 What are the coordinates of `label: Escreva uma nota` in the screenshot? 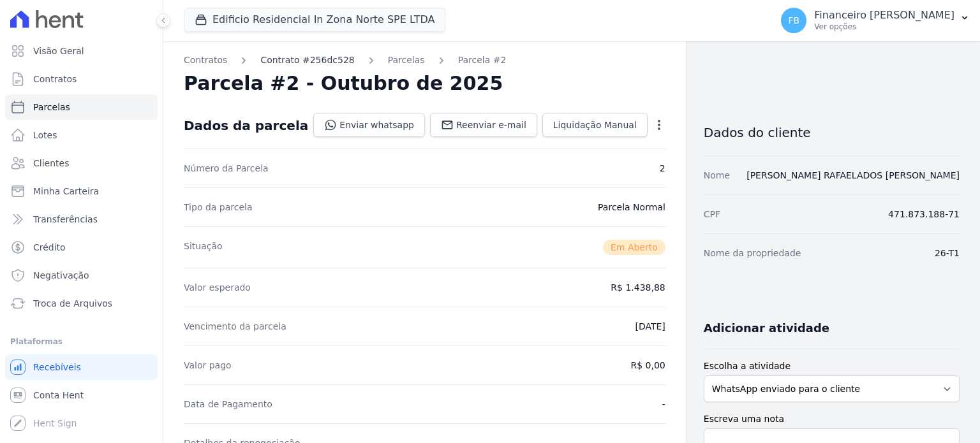 It's located at (831, 419).